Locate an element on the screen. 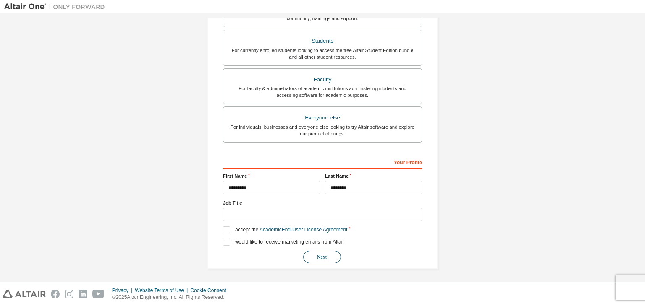 The height and width of the screenshot is (306, 645). img: altair_logo.svg is located at coordinates (24, 294).